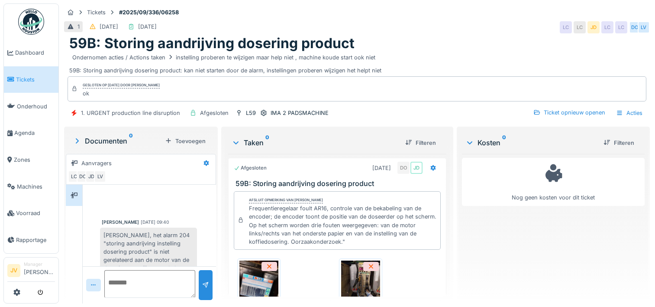 The image size is (655, 307). Describe the element at coordinates (149, 12) in the screenshot. I see `strong: #2025/09/336/06258` at that location.